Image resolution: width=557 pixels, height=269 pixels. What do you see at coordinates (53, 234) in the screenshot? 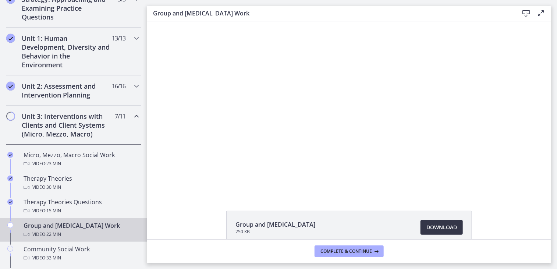
I see `span: · 22 min` at bounding box center [53, 234].